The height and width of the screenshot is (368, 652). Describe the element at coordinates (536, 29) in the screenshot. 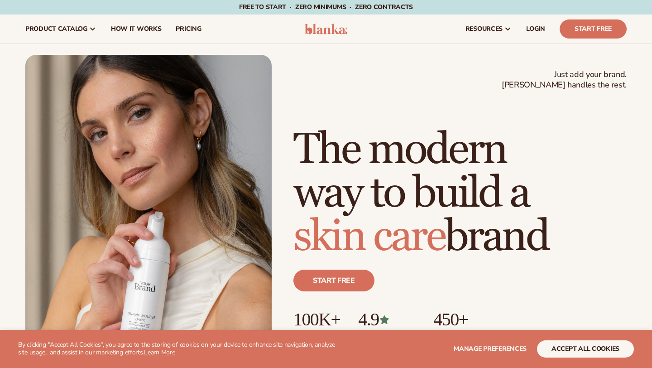

I see `span: LOGIN` at that location.